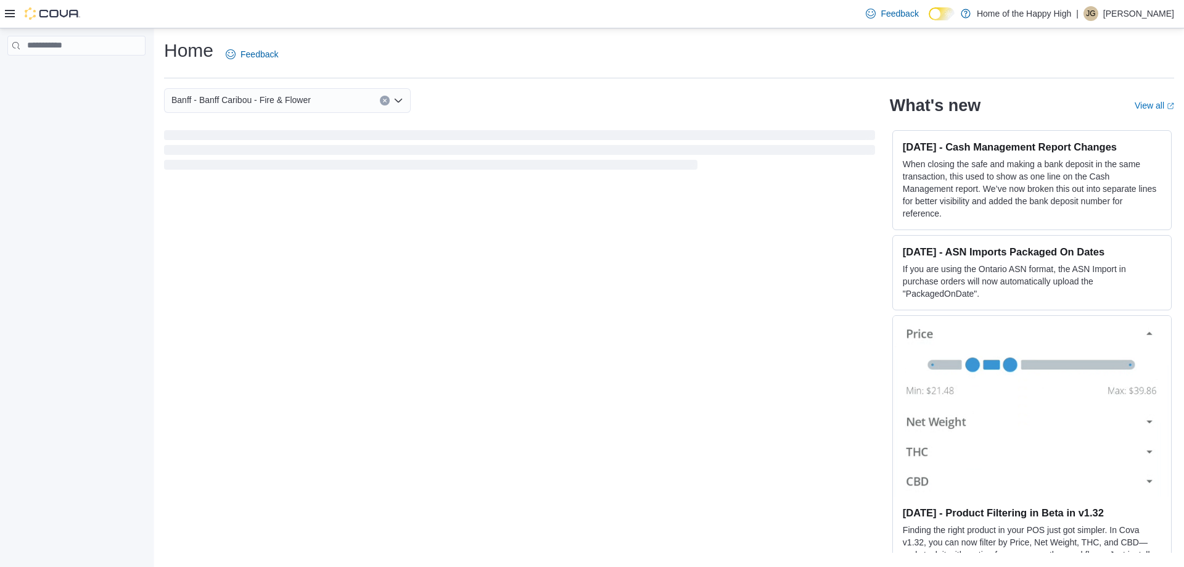 The width and height of the screenshot is (1184, 567). Describe the element at coordinates (519, 152) in the screenshot. I see `span: Loading` at that location.